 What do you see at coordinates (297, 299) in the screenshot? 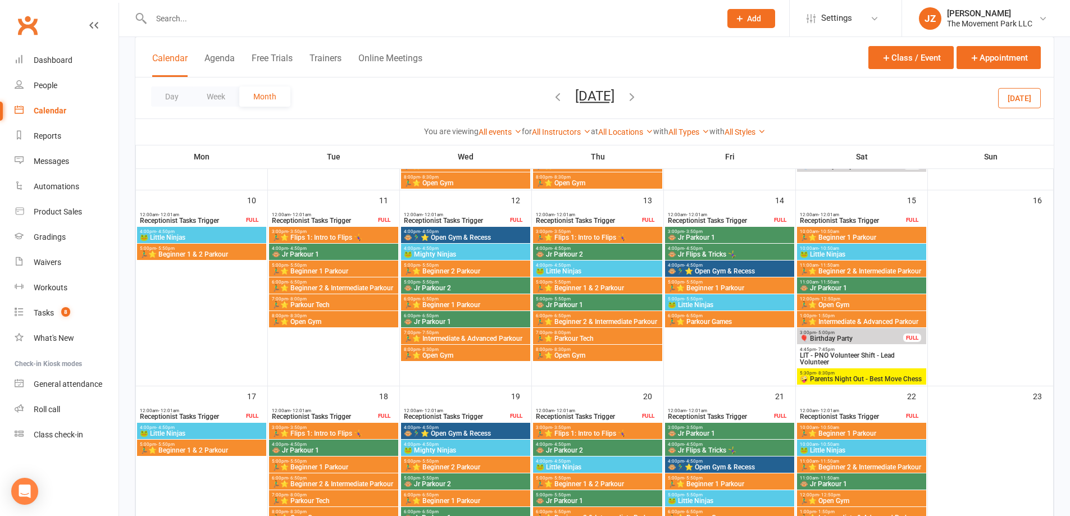
I see `span: - 8:00pm` at bounding box center [297, 299].